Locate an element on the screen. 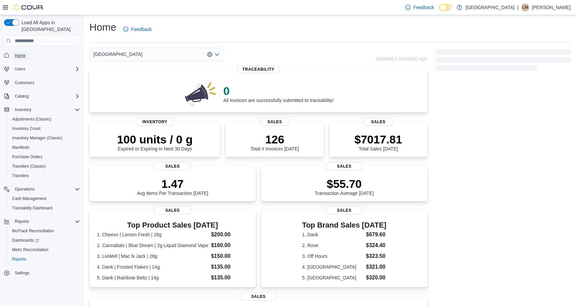 The image size is (576, 306). dt: 1. Dank is located at coordinates (333, 234).